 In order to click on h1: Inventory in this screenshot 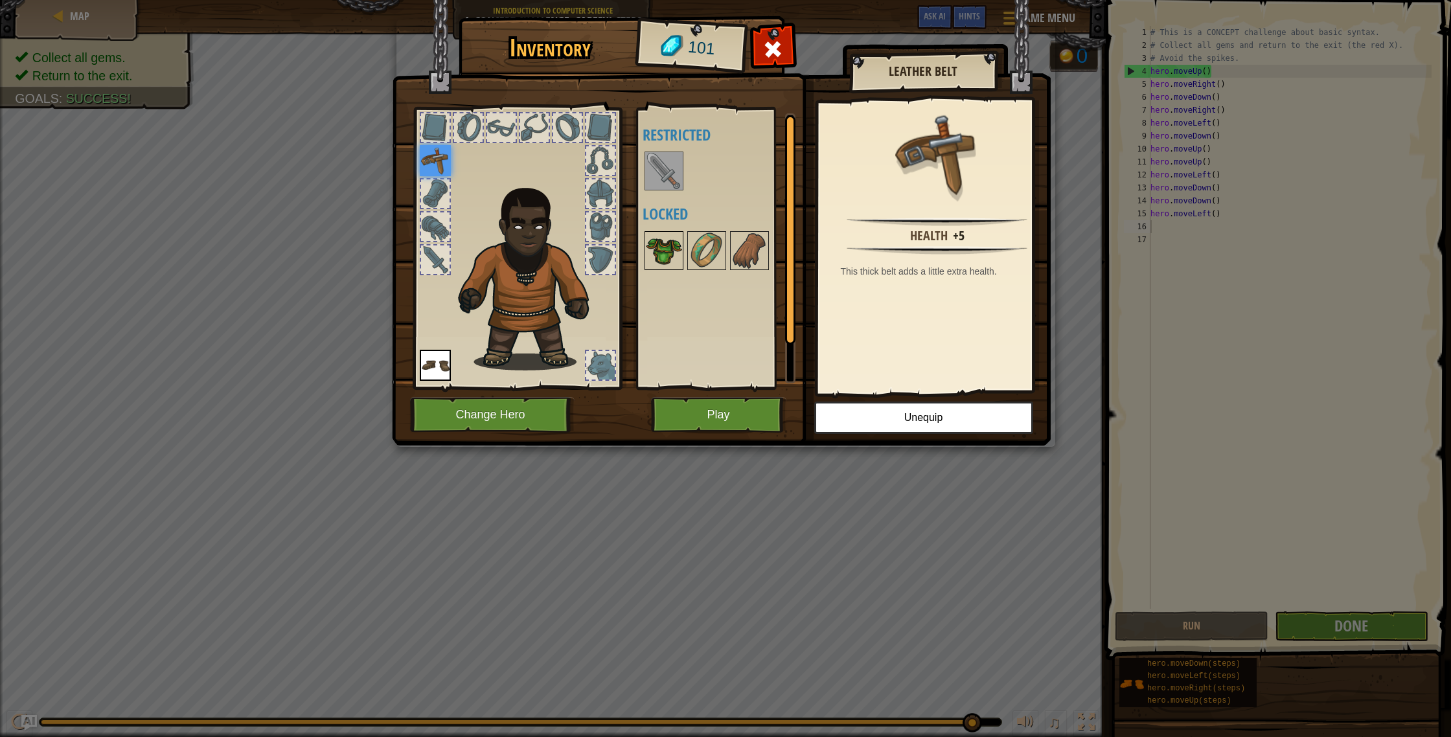, I will do `click(550, 48)`.